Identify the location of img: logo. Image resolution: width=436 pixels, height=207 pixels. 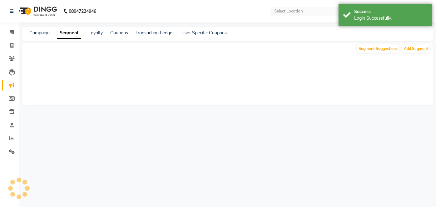
(37, 11).